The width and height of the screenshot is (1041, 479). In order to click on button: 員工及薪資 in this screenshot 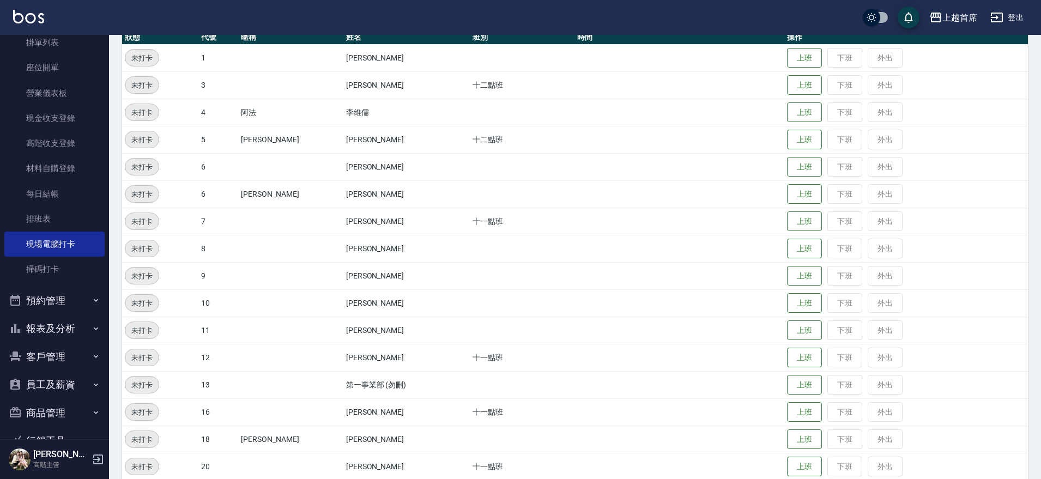, I will do `click(54, 385)`.